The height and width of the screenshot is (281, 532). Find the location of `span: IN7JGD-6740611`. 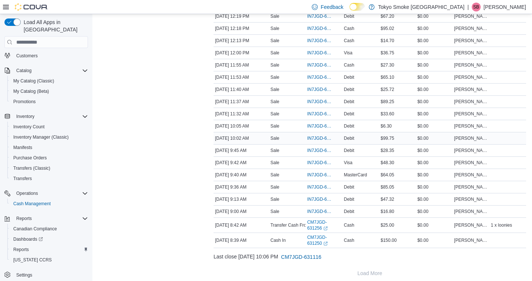

span: IN7JGD-6740611 is located at coordinates (320, 65).